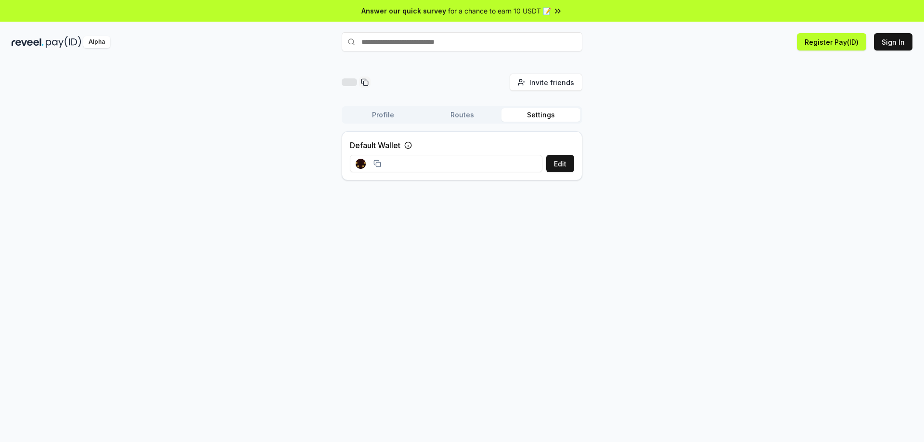 The image size is (924, 442). What do you see at coordinates (893, 42) in the screenshot?
I see `button: Sign In` at bounding box center [893, 42].